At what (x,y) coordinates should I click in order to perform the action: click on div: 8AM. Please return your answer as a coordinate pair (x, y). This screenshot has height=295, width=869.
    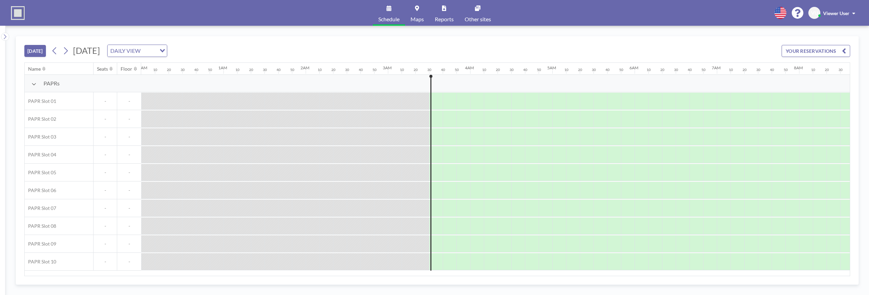
    Looking at the image, I should click on (798, 67).